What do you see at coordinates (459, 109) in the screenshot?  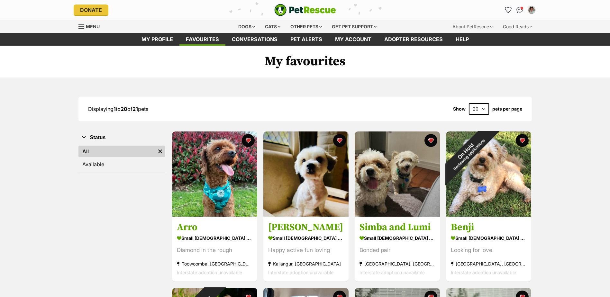 I see `span: Show` at bounding box center [459, 109].